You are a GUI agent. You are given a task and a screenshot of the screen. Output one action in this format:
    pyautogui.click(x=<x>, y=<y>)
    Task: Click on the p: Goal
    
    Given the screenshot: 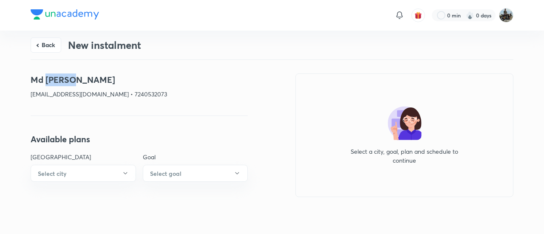 What is the action you would take?
    pyautogui.click(x=195, y=157)
    